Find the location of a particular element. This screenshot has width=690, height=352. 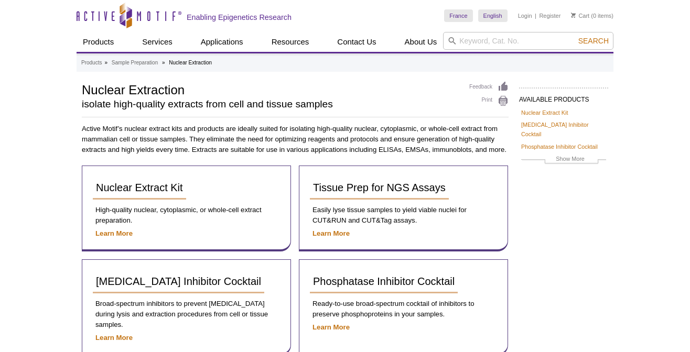

span: Nuclear Extract Kit is located at coordinates (140, 188).